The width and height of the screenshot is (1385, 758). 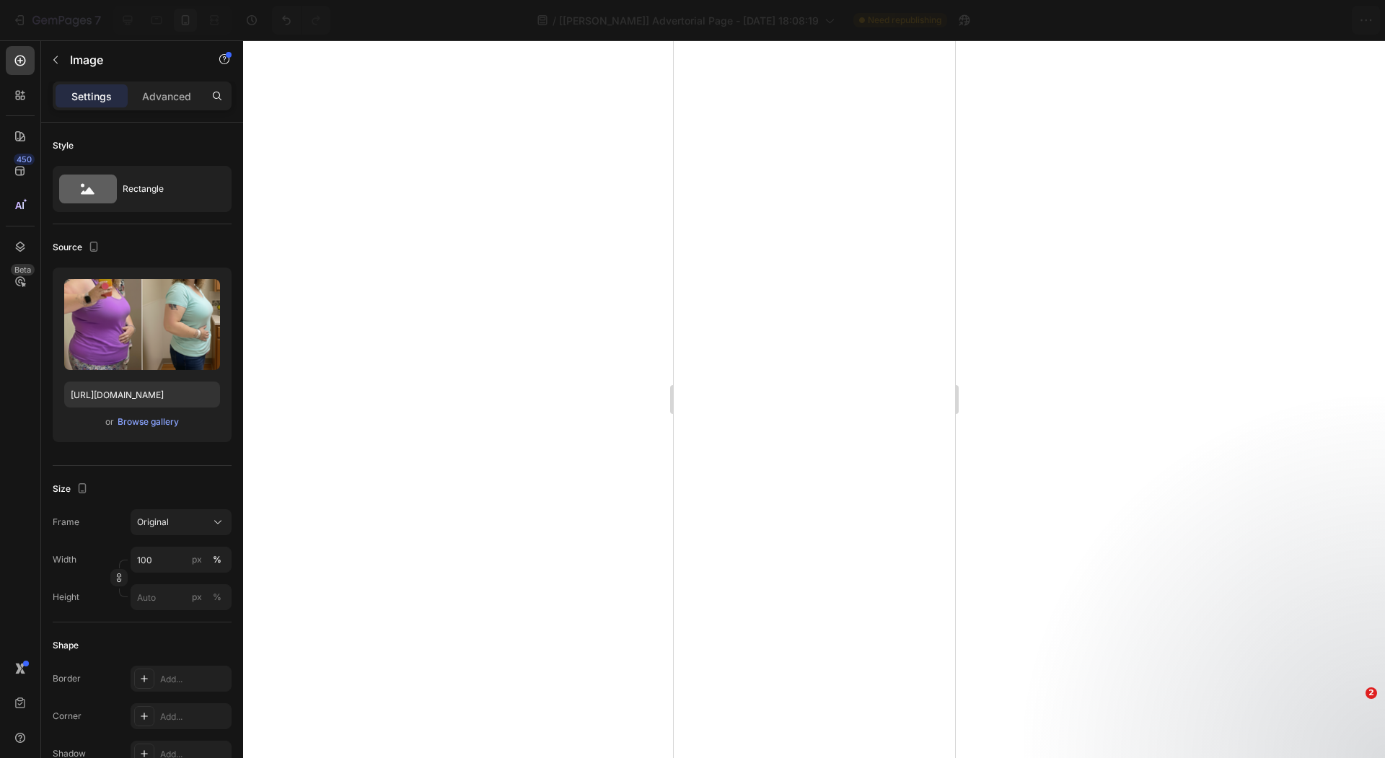 I want to click on button: Browse gallery, so click(x=148, y=422).